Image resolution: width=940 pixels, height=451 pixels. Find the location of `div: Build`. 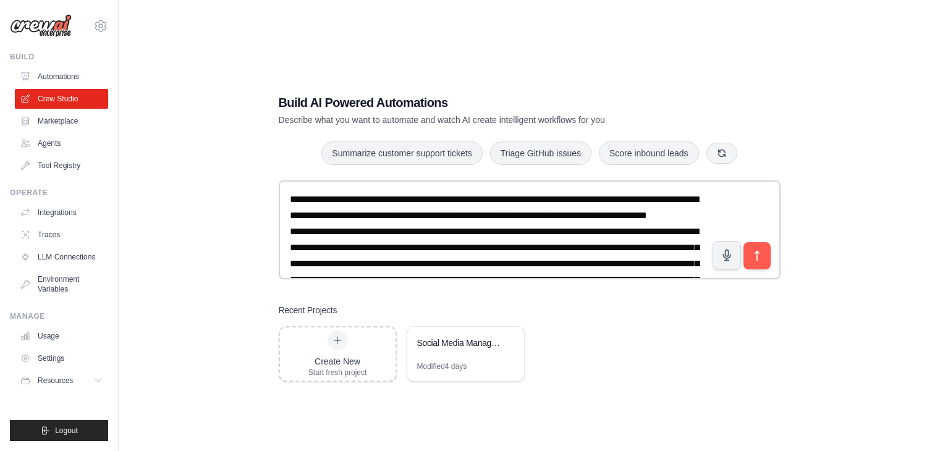

div: Build is located at coordinates (59, 57).